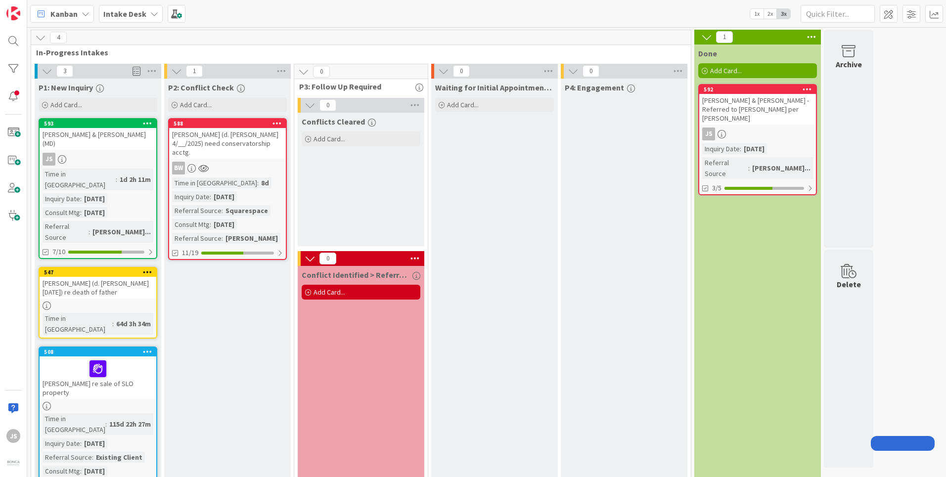  What do you see at coordinates (135, 180) in the screenshot?
I see `div: 1d 2h 11m` at bounding box center [135, 180].